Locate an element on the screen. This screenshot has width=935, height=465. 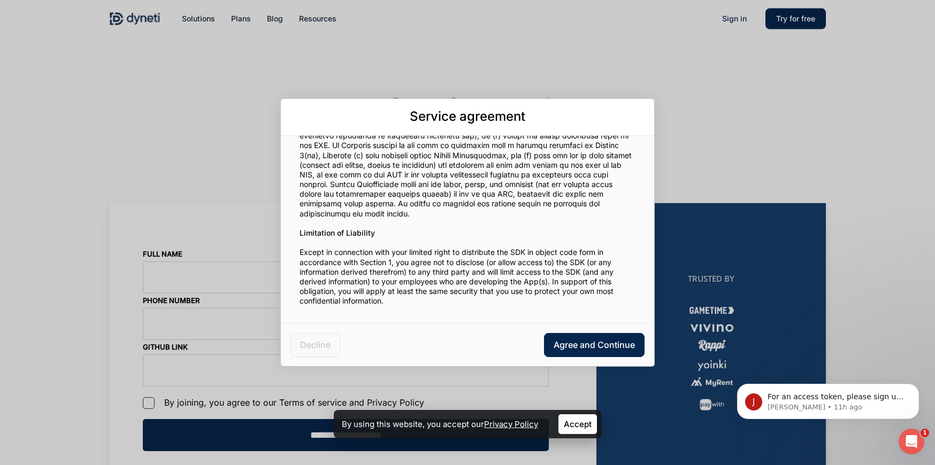
span: Agree and Continue is located at coordinates (594, 345).